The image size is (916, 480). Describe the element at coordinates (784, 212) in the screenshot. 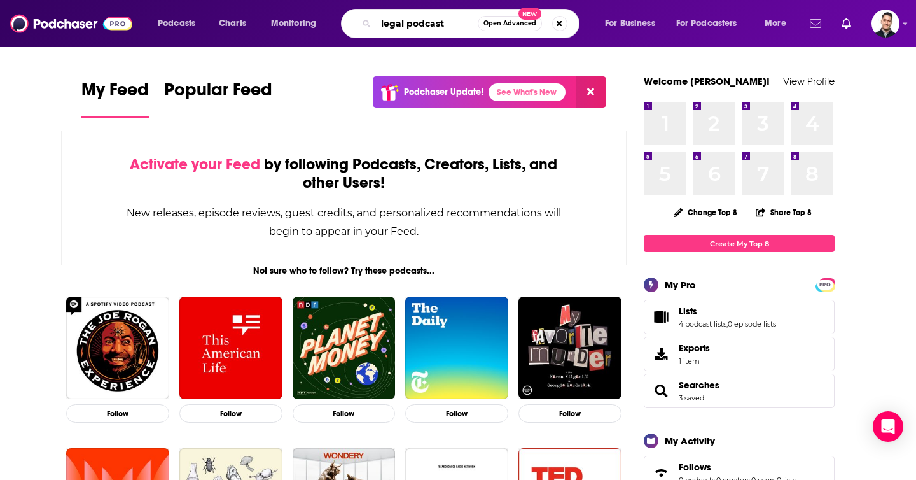

I see `button: Share Top 8` at that location.